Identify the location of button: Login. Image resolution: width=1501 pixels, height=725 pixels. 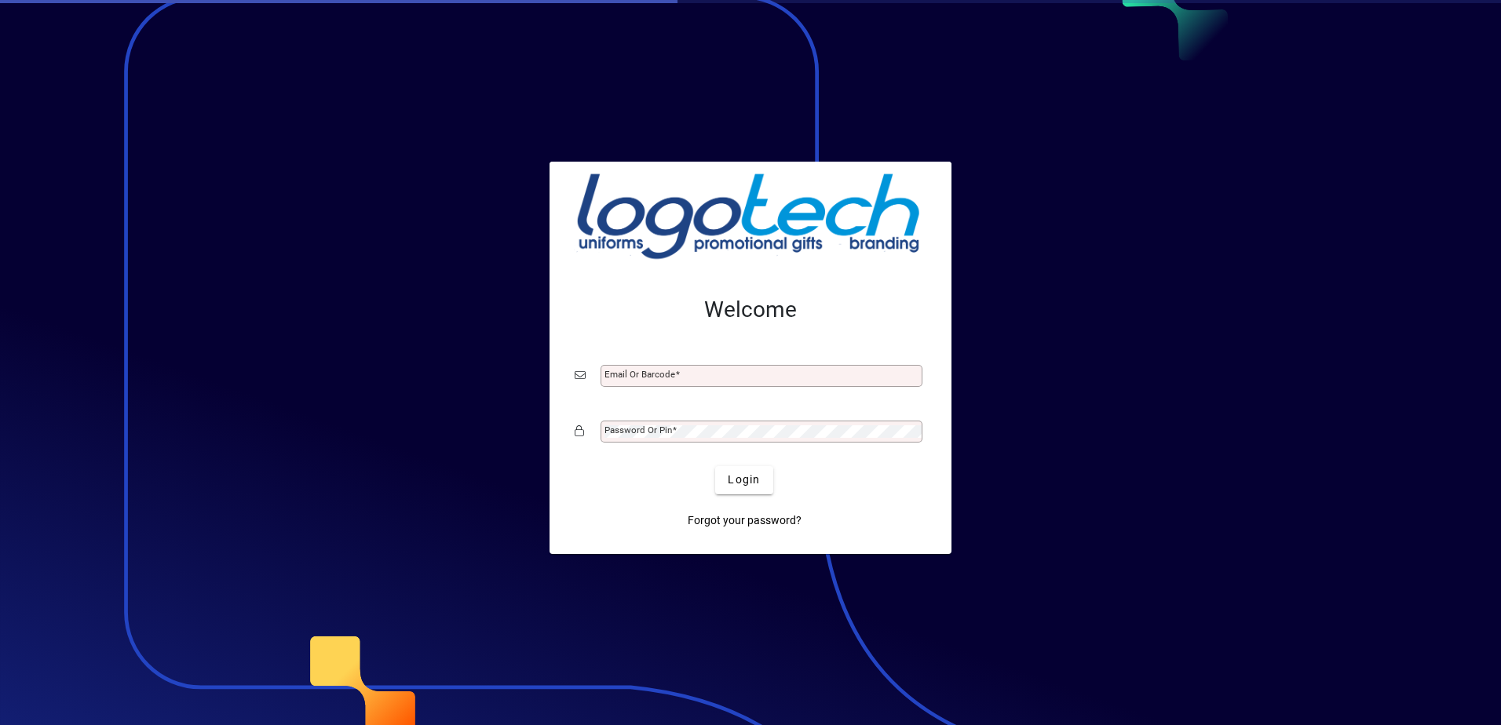
(744, 481).